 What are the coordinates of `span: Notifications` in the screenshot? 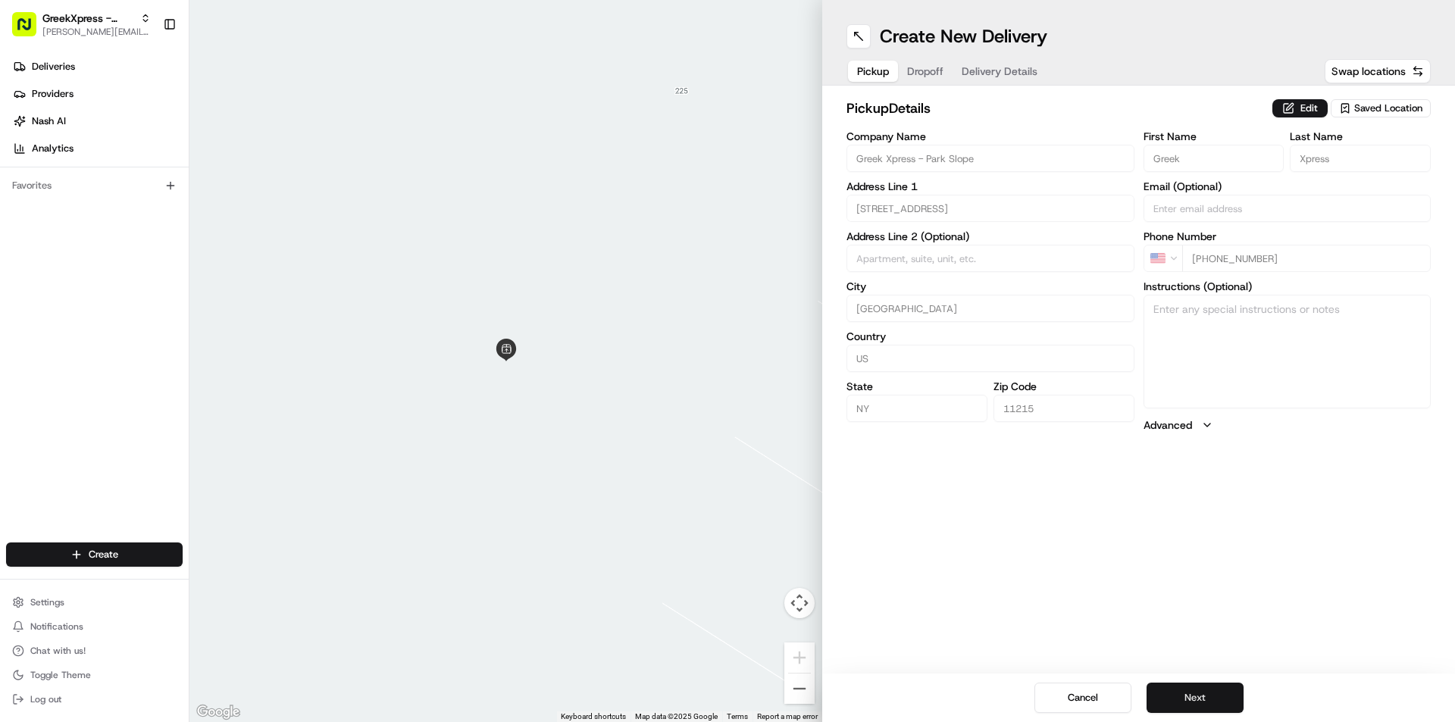 It's located at (57, 627).